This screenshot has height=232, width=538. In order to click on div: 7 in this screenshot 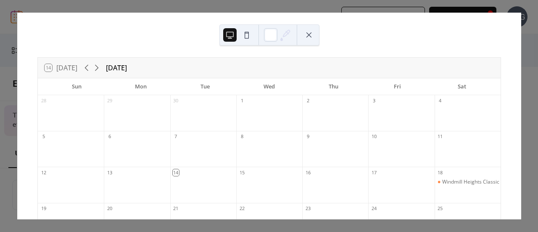, I will do `click(176, 136)`.